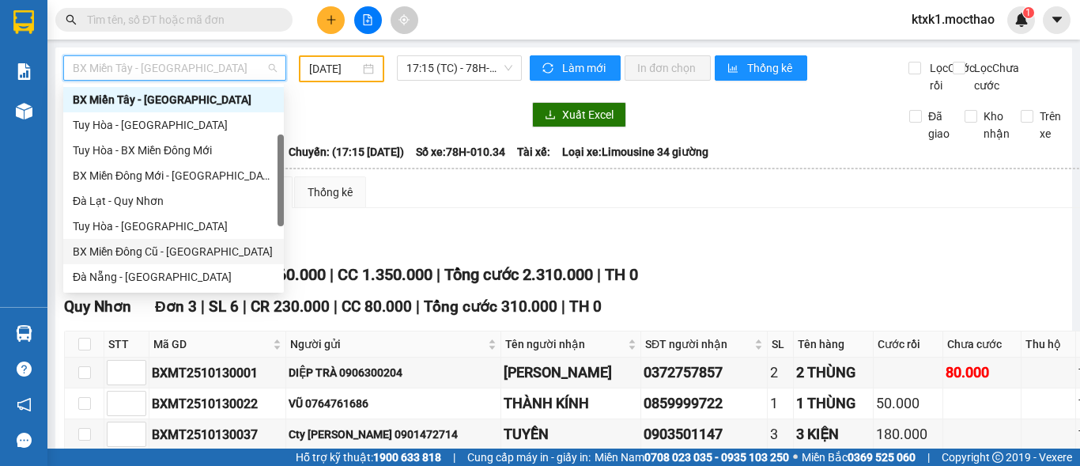 This screenshot has width=1080, height=466. What do you see at coordinates (704, 434) in the screenshot?
I see `div: 0903501147` at bounding box center [704, 434].